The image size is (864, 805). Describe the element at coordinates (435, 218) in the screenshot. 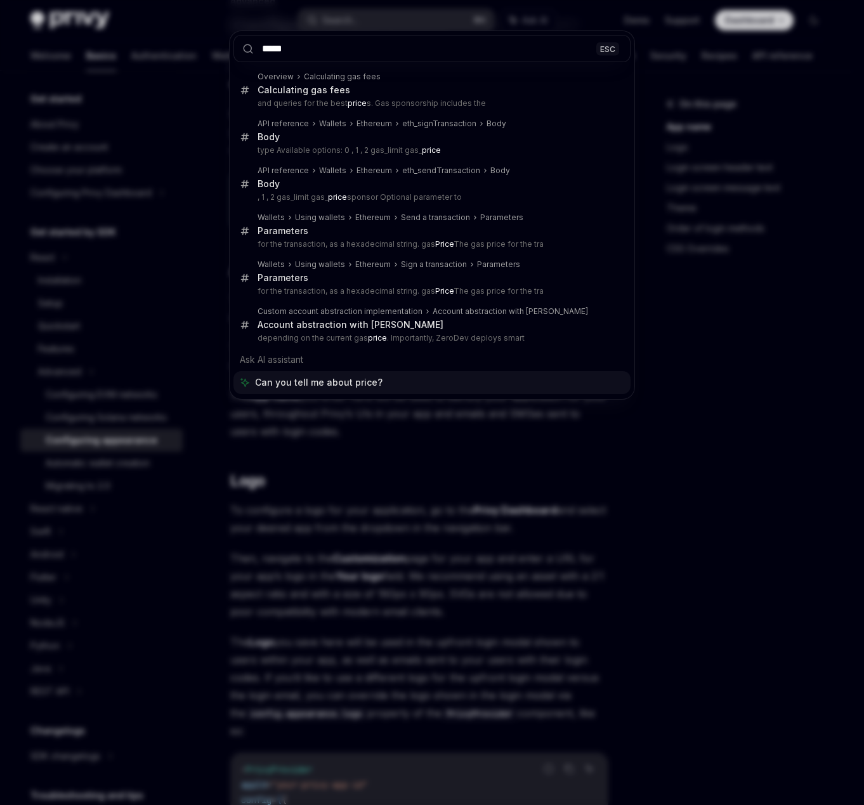

I see `div: Send a transaction` at that location.